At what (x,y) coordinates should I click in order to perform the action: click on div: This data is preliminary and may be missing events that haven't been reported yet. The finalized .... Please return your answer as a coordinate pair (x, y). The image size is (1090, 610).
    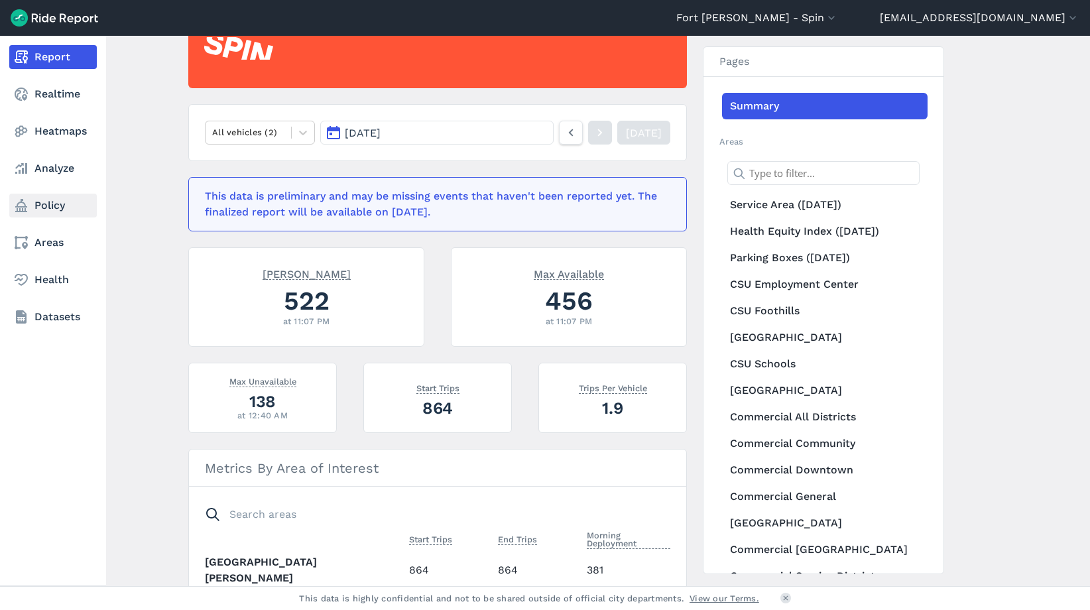
    Looking at the image, I should click on (434, 204).